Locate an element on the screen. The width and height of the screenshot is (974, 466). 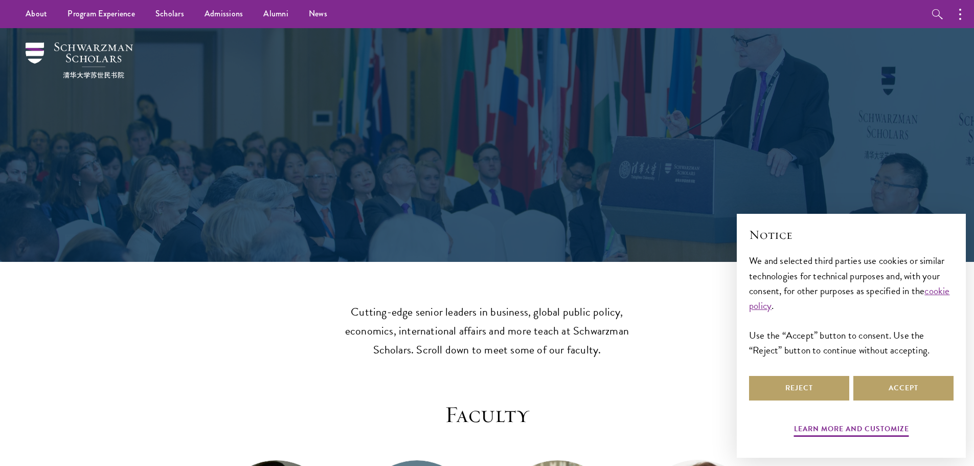
img: Schwarzman Scholars is located at coordinates (79, 60).